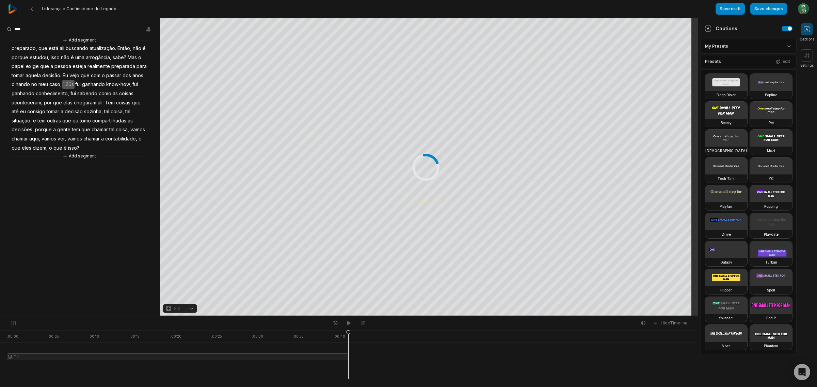 Image resolution: width=817 pixels, height=387 pixels. I want to click on span: as, so click(115, 94).